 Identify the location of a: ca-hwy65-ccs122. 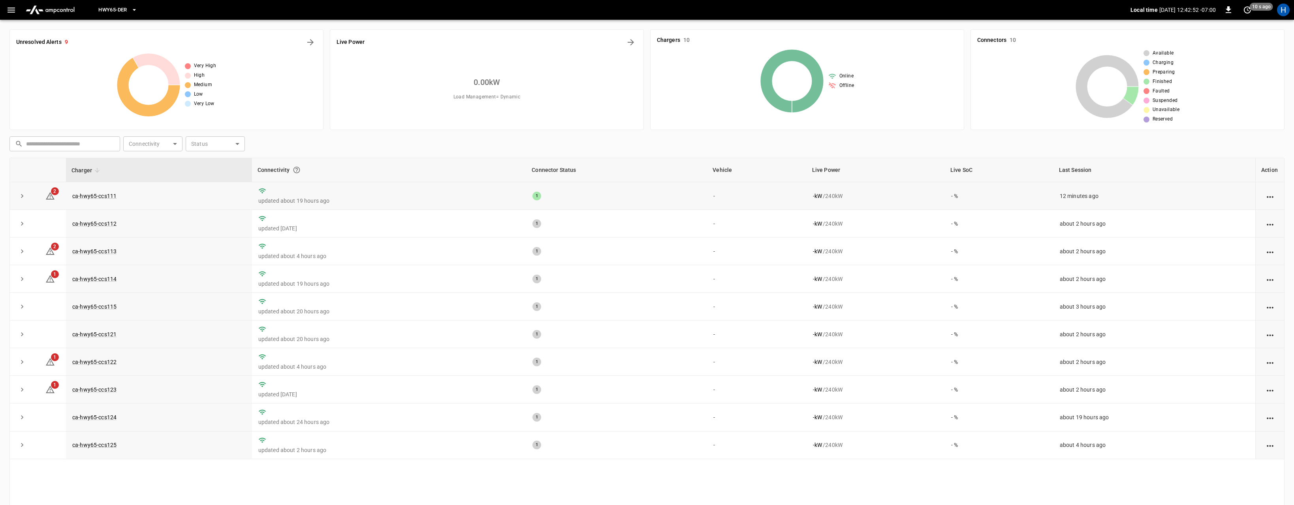
(94, 362).